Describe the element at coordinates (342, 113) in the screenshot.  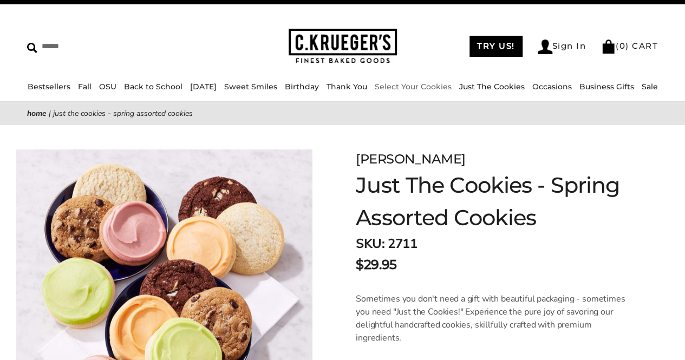
I see `nav: breadcrumbs` at that location.